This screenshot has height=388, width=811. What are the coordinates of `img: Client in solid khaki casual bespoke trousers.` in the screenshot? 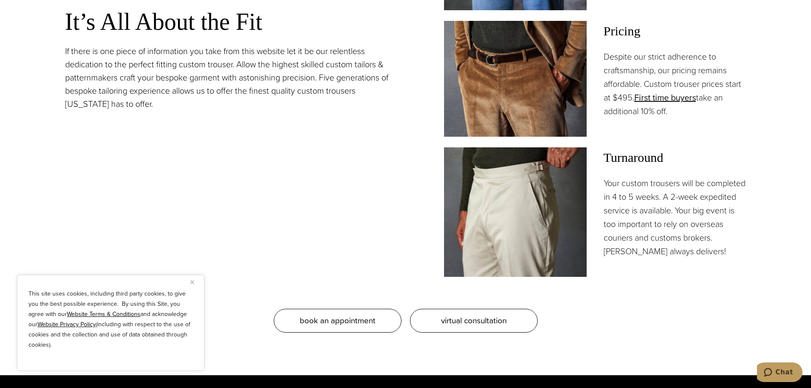 It's located at (515, 212).